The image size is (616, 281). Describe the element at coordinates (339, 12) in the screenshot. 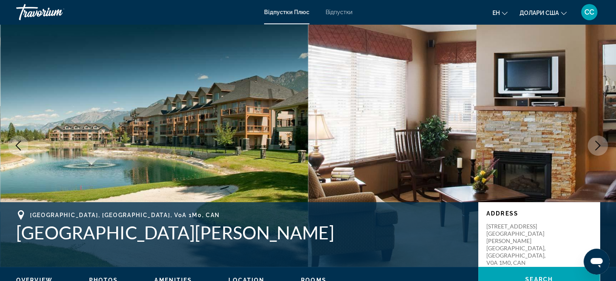

I see `font: Відпустки` at that location.